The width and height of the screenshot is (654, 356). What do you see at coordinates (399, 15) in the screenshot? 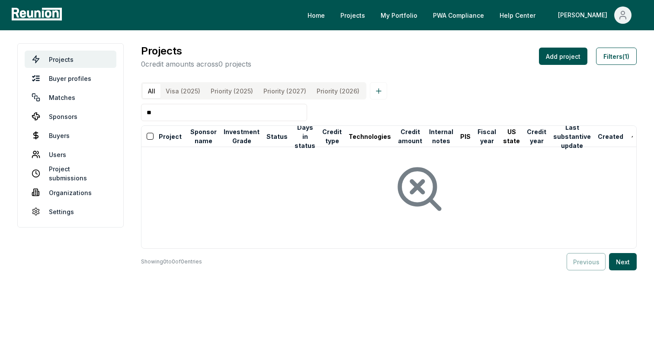
I see `a: My Portfolio` at bounding box center [399, 15].